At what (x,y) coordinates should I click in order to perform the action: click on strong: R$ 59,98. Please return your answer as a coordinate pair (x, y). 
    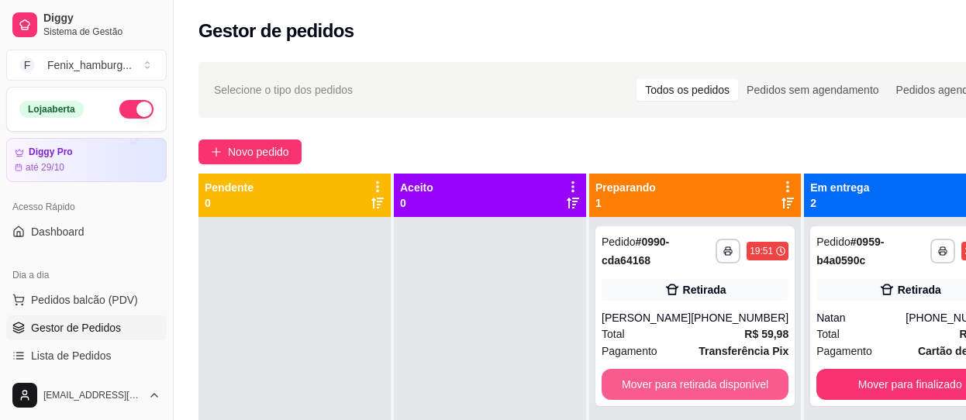
    Looking at the image, I should click on (766, 334).